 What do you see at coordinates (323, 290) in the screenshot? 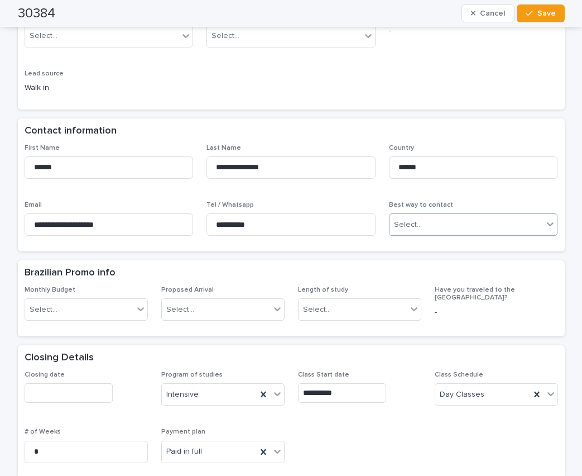
I see `span: Length of study` at bounding box center [323, 290].